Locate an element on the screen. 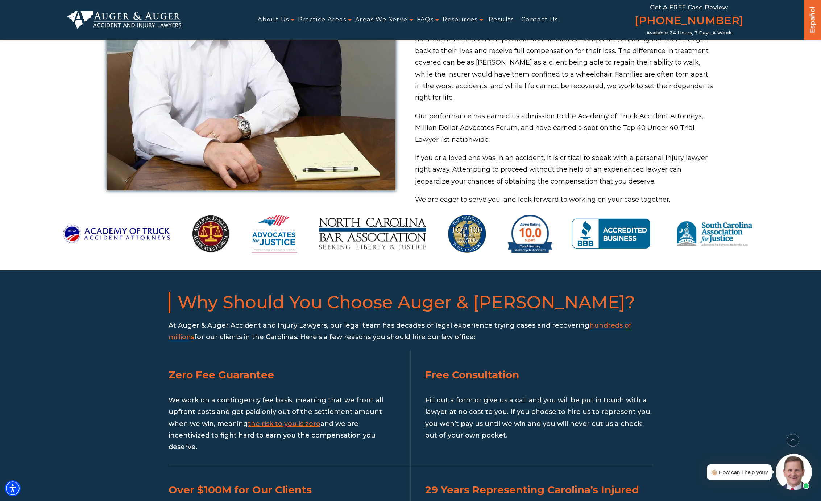 The height and width of the screenshot is (501, 821). p: If you or a loved one was in an accident, it is critical to speak with a personal injury lawyer r... is located at coordinates (565, 169).